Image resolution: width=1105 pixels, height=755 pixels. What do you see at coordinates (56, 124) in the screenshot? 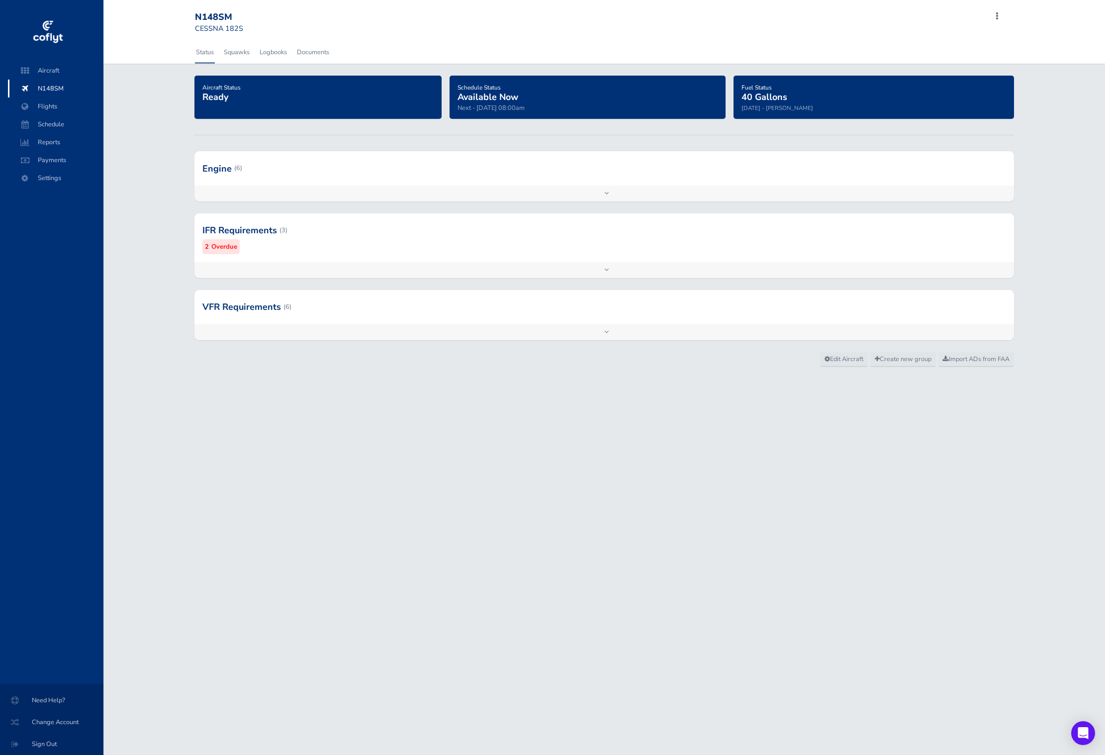
I see `span: Schedule` at bounding box center [56, 124].